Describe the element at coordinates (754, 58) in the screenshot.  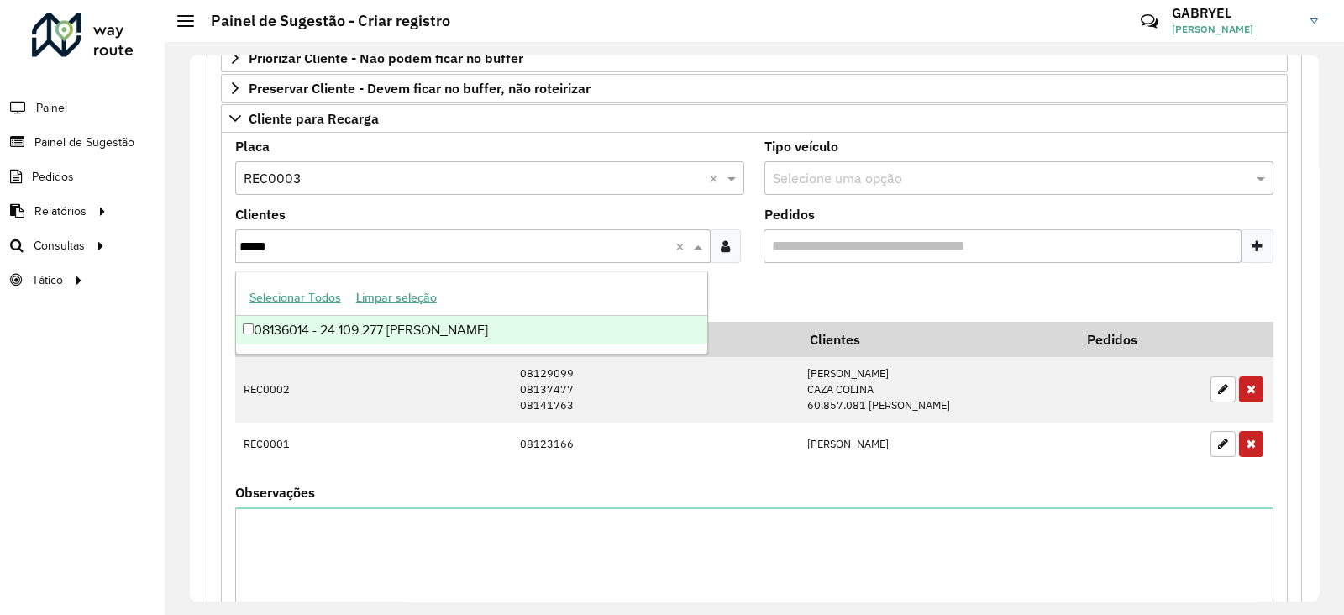
I see `a: Priorizar Cliente - Não podem ficar no buffer` at that location.